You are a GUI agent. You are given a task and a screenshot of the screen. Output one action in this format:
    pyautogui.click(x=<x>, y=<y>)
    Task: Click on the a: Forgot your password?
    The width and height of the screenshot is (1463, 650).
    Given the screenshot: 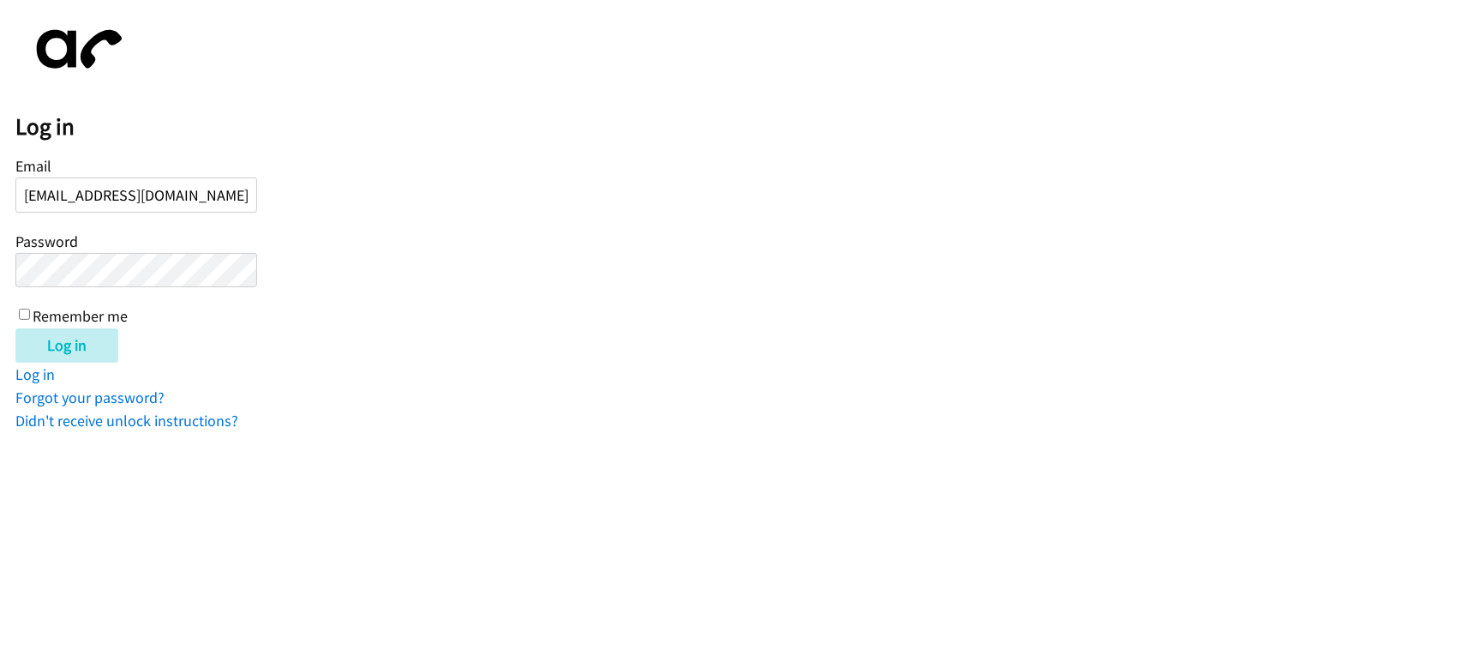 What is the action you would take?
    pyautogui.click(x=90, y=397)
    